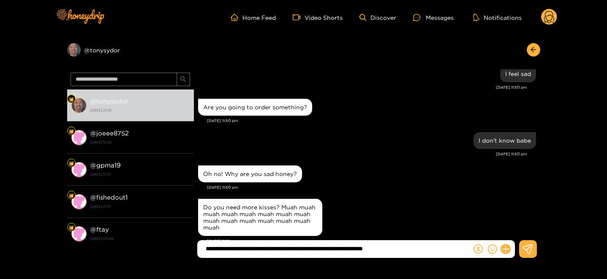 The width and height of the screenshot is (607, 279). What do you see at coordinates (378, 17) in the screenshot?
I see `a: Discover` at bounding box center [378, 17].